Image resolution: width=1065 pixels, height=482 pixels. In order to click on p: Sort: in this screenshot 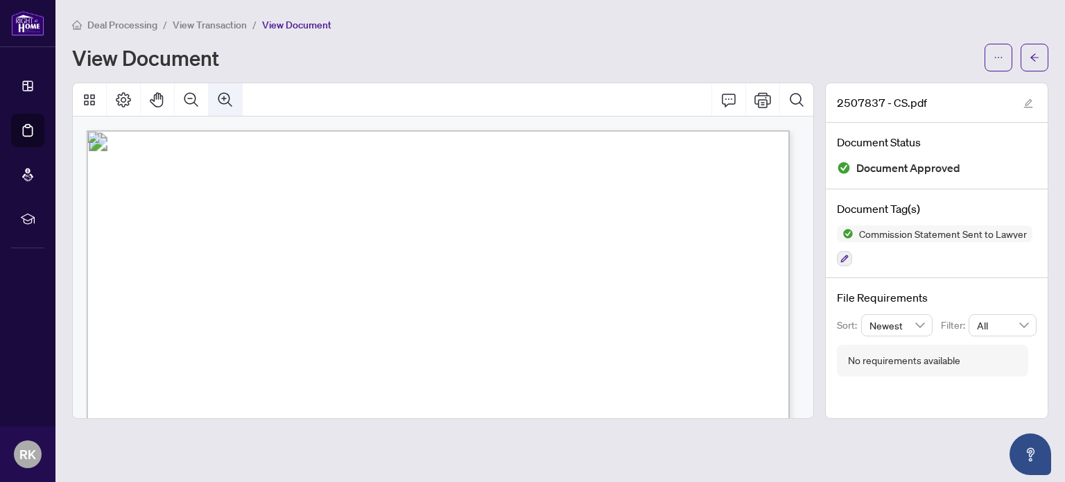, I will do `click(849, 325)`.